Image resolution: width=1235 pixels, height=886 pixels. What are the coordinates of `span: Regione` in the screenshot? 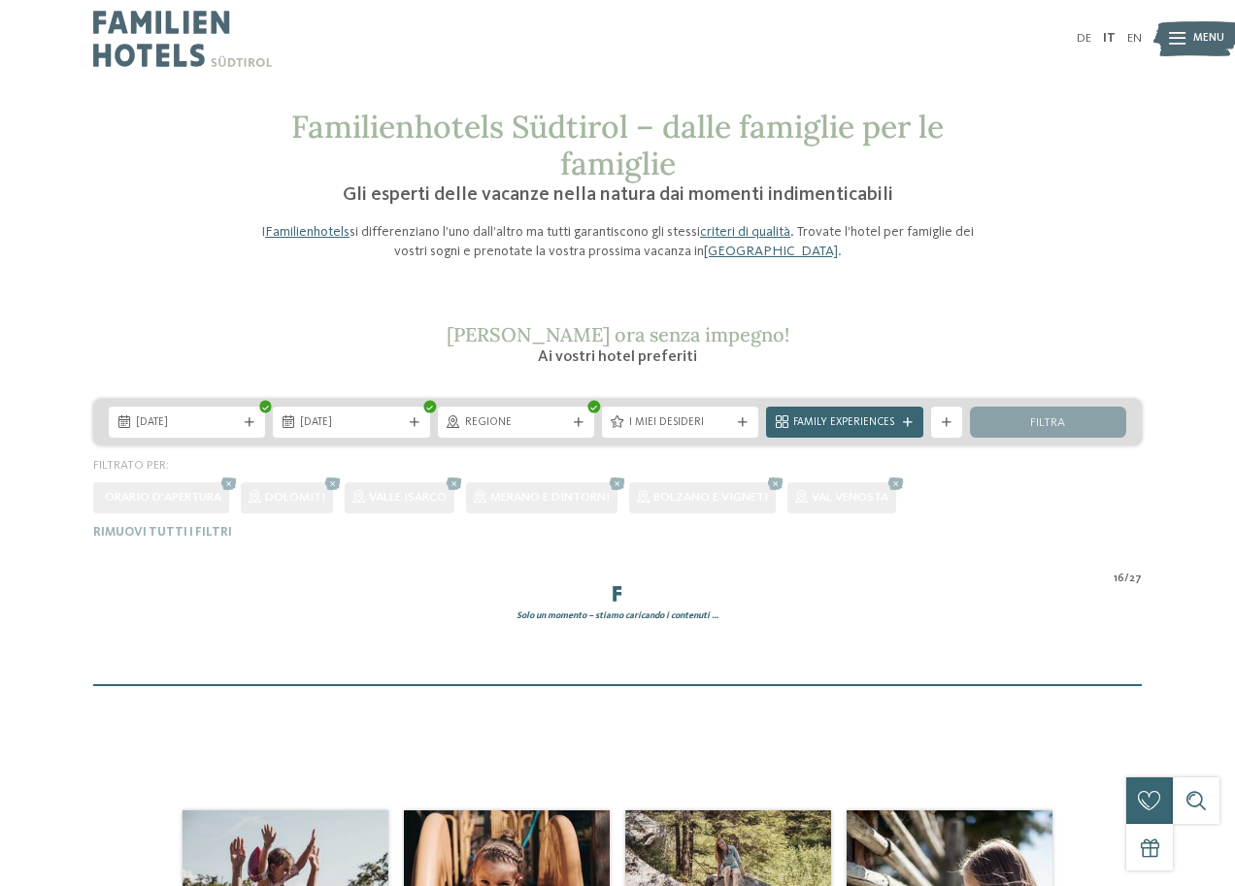 It's located at (515, 423).